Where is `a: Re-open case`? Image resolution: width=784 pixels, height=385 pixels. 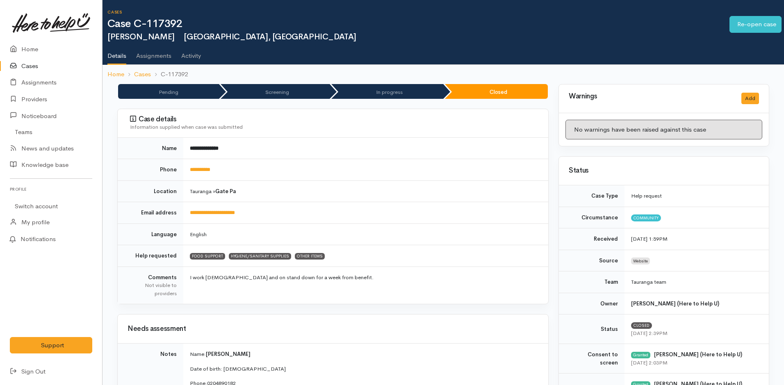 a: Re-open case is located at coordinates (755, 24).